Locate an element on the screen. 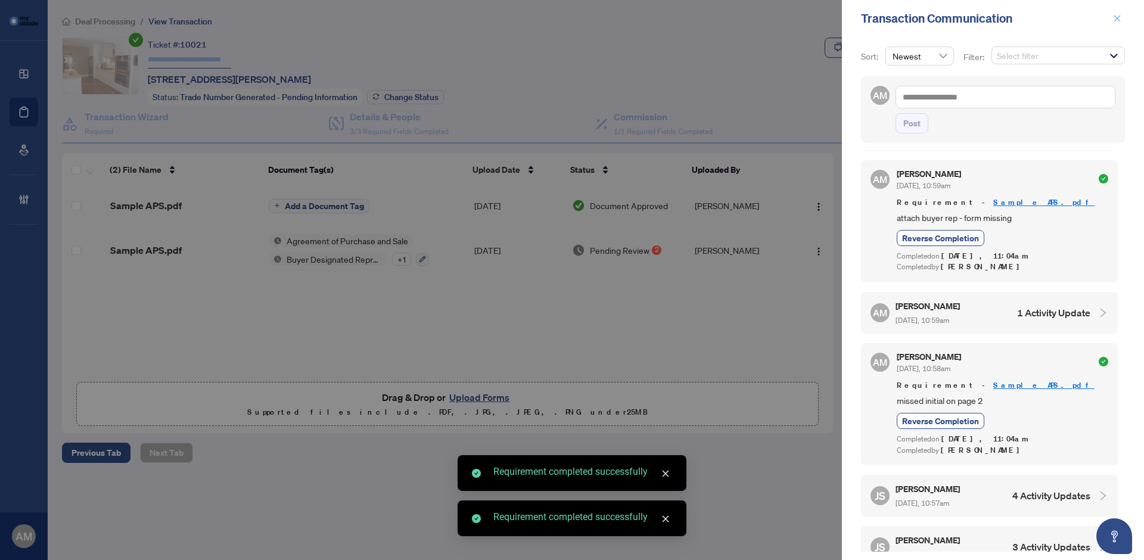 The height and width of the screenshot is (560, 1144). span: Newest is located at coordinates (919, 56).